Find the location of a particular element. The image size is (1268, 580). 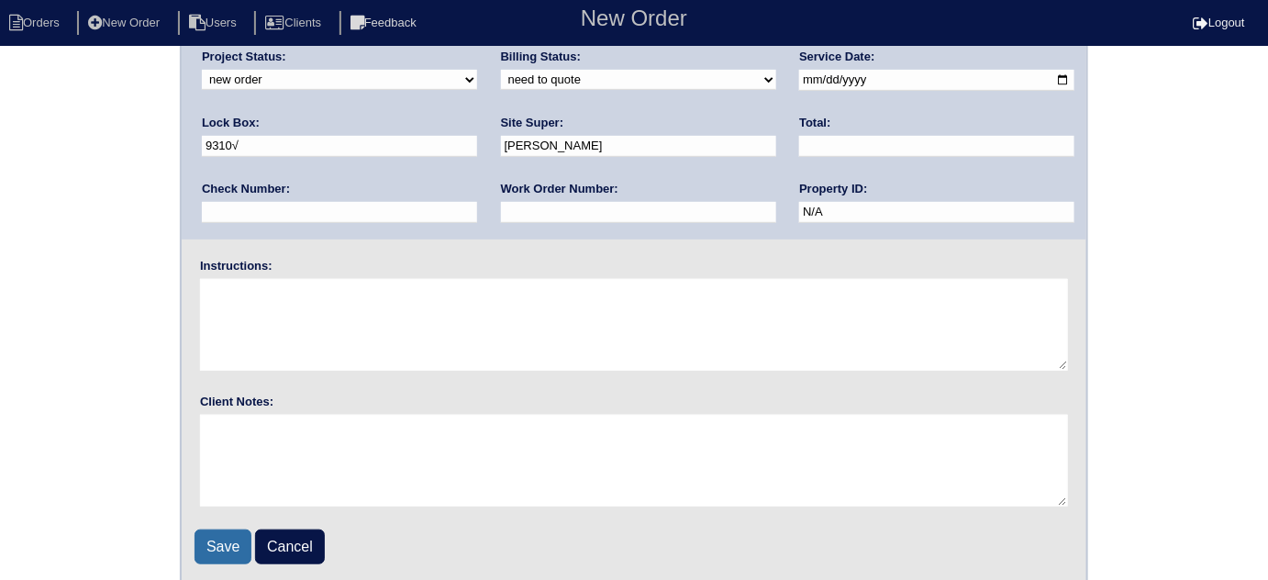

label: Lock Box: is located at coordinates (230, 123).